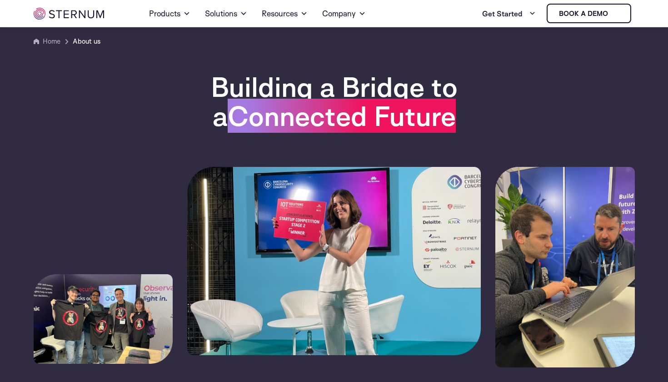 The height and width of the screenshot is (382, 668). I want to click on a: Get Started, so click(509, 14).